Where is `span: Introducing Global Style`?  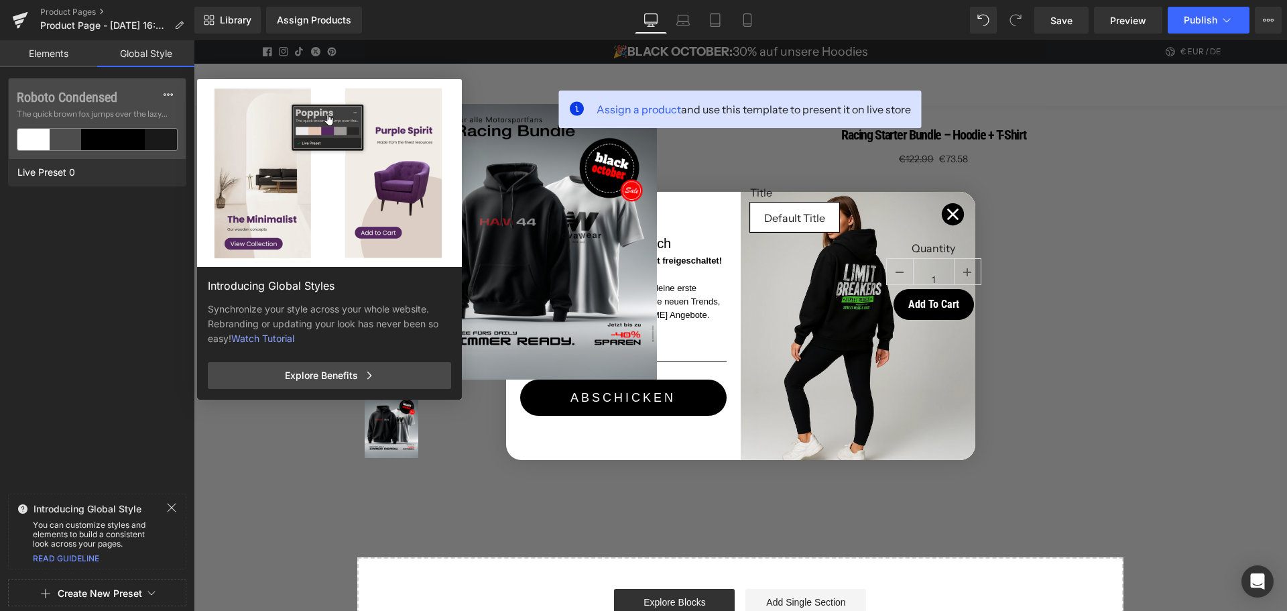 span: Introducing Global Style is located at coordinates (87, 509).